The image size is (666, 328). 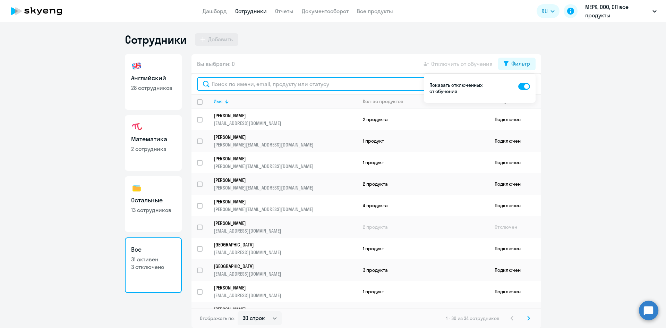 What do you see at coordinates (515, 227) in the screenshot?
I see `td: Отключен` at bounding box center [515, 227].